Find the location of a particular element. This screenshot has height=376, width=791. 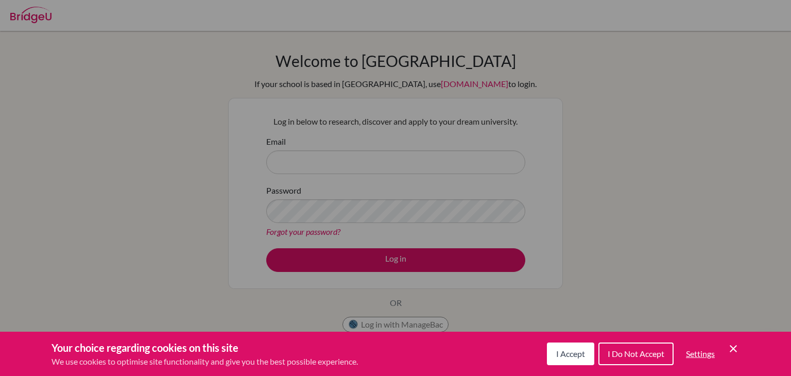

button: I Accept is located at coordinates (570, 354).